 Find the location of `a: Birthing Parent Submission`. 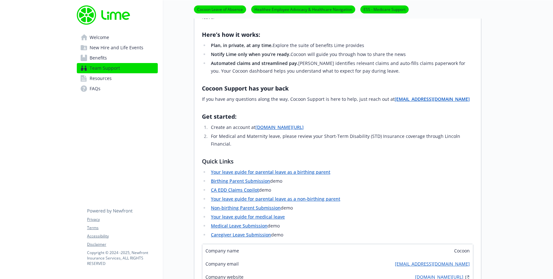

a: Birthing Parent Submission is located at coordinates (240, 181).